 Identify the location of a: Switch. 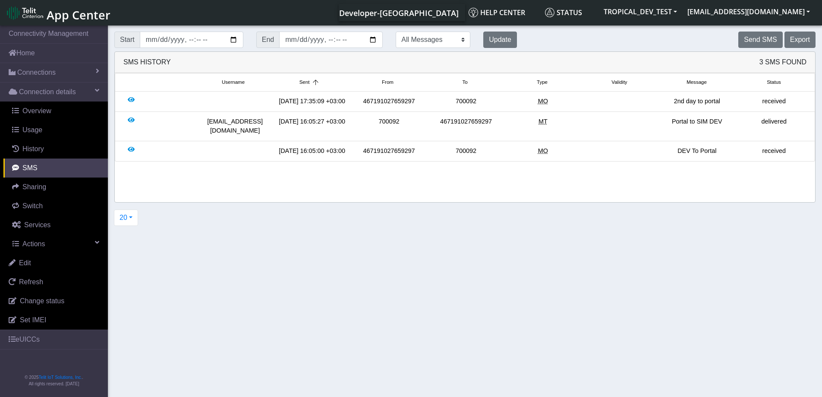
(56, 206).